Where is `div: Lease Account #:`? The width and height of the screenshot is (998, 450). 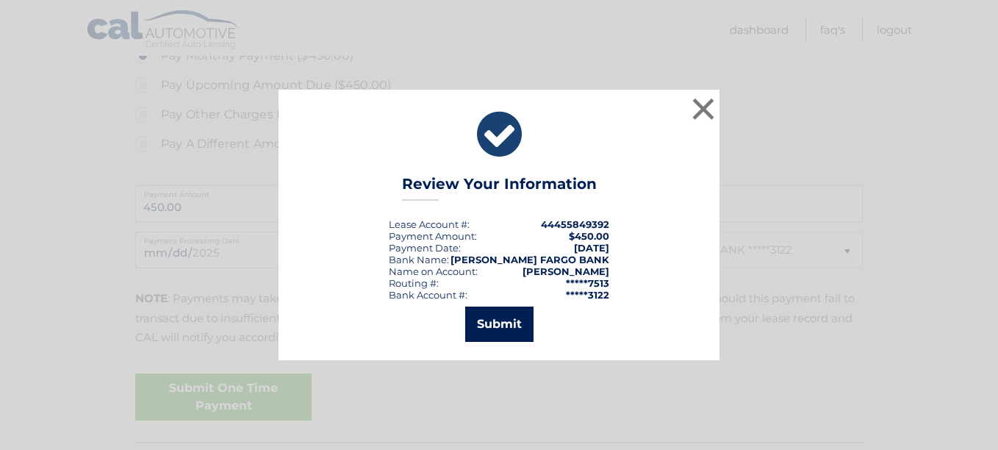 div: Lease Account #: is located at coordinates (429, 224).